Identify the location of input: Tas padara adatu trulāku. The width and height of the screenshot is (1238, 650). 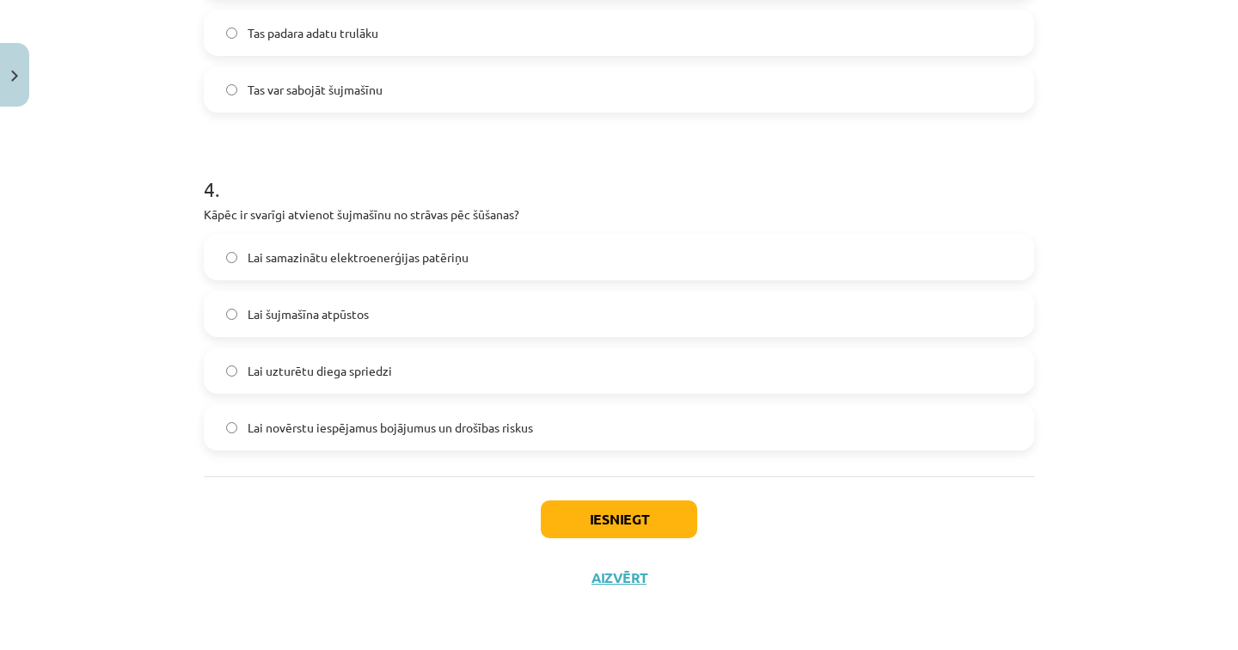
(231, 33).